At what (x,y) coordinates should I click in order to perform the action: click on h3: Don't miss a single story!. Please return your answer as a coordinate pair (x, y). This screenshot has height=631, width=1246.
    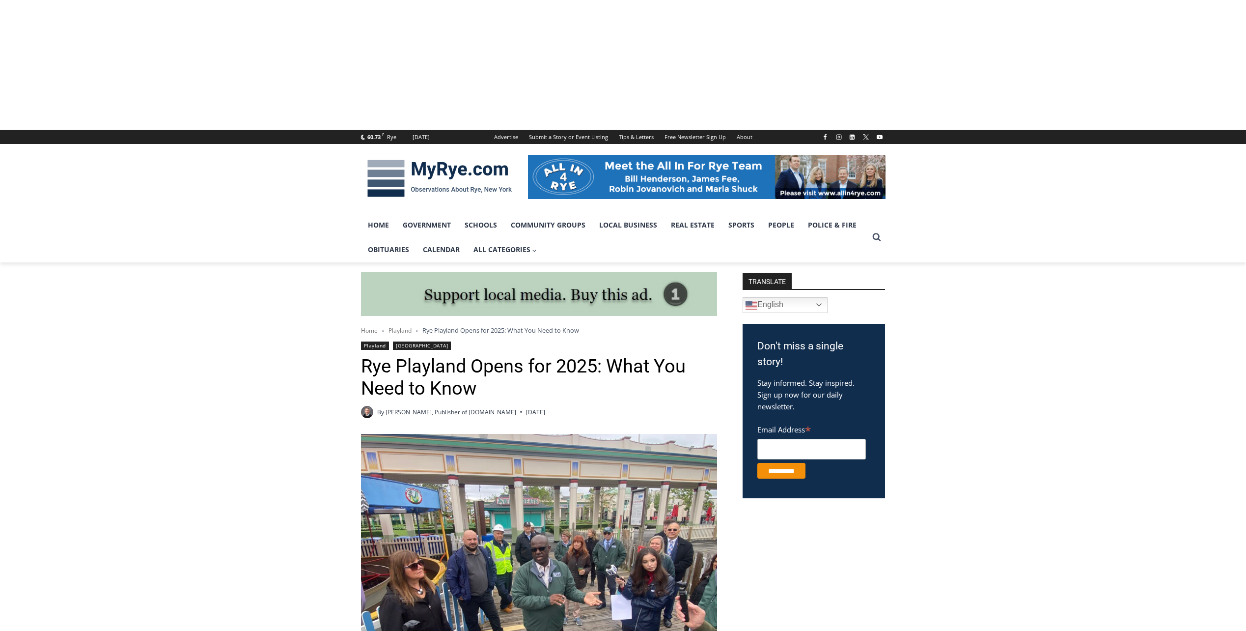
    Looking at the image, I should click on (814, 354).